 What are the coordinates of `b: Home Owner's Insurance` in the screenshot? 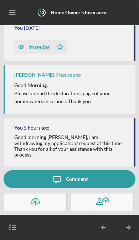 It's located at (79, 12).